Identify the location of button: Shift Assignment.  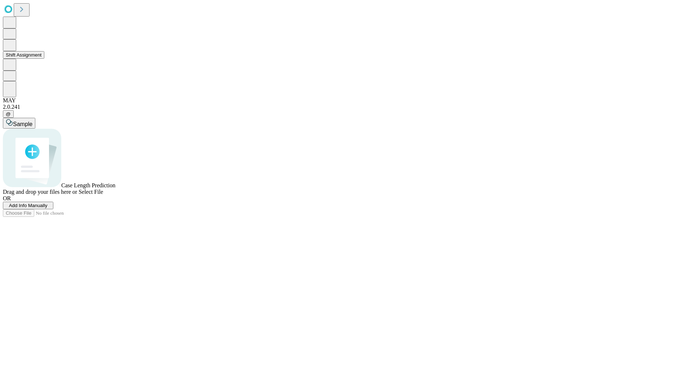
(23, 55).